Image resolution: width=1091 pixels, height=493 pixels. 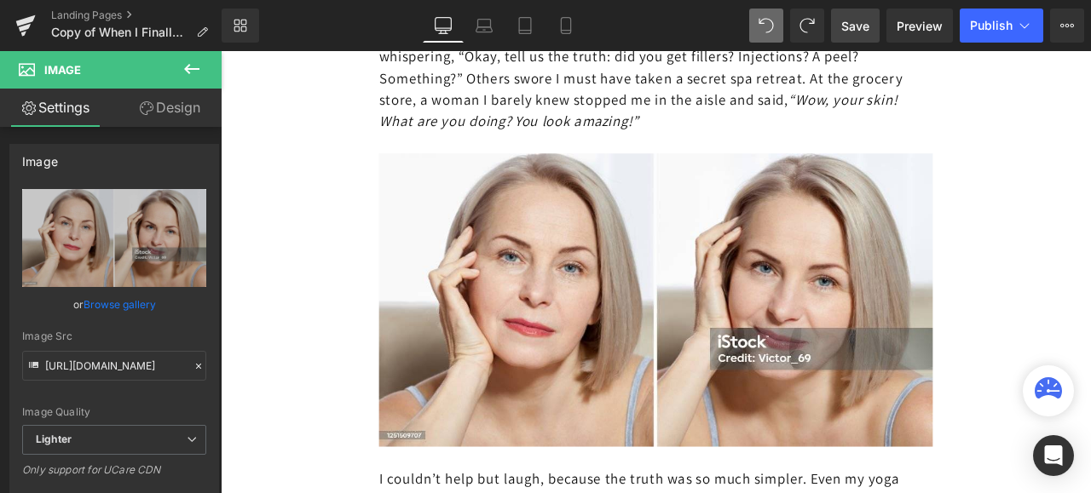 I want to click on a: Design, so click(x=170, y=107).